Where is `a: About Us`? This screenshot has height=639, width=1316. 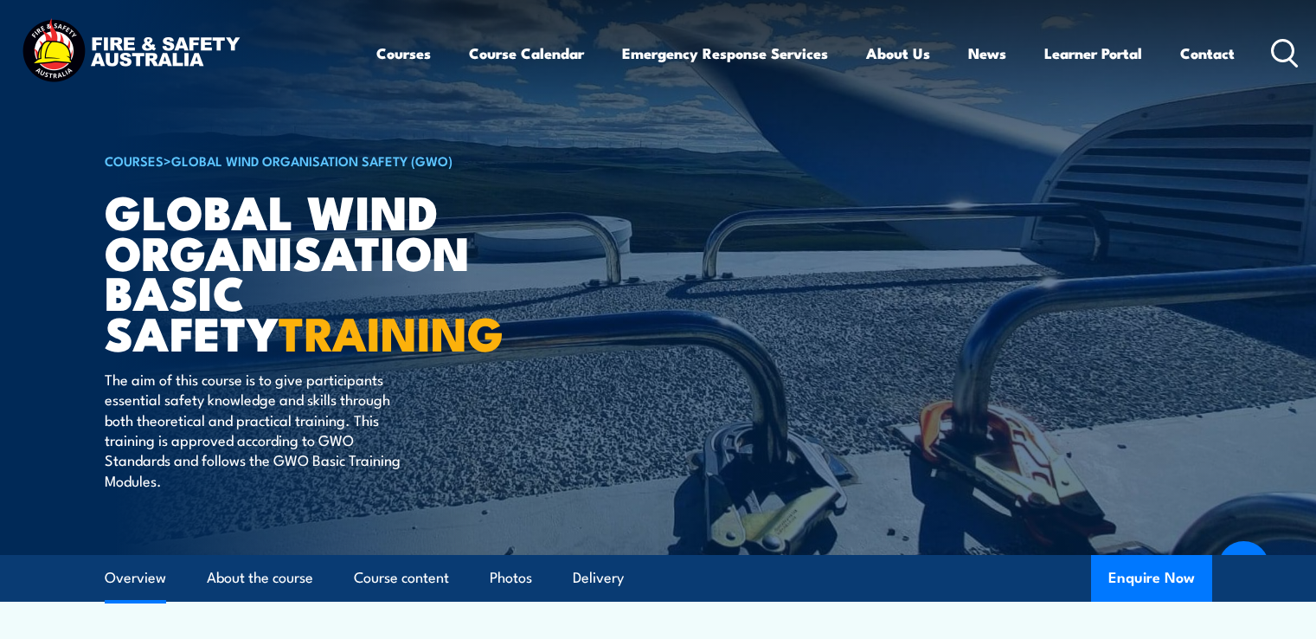 a: About Us is located at coordinates (898, 53).